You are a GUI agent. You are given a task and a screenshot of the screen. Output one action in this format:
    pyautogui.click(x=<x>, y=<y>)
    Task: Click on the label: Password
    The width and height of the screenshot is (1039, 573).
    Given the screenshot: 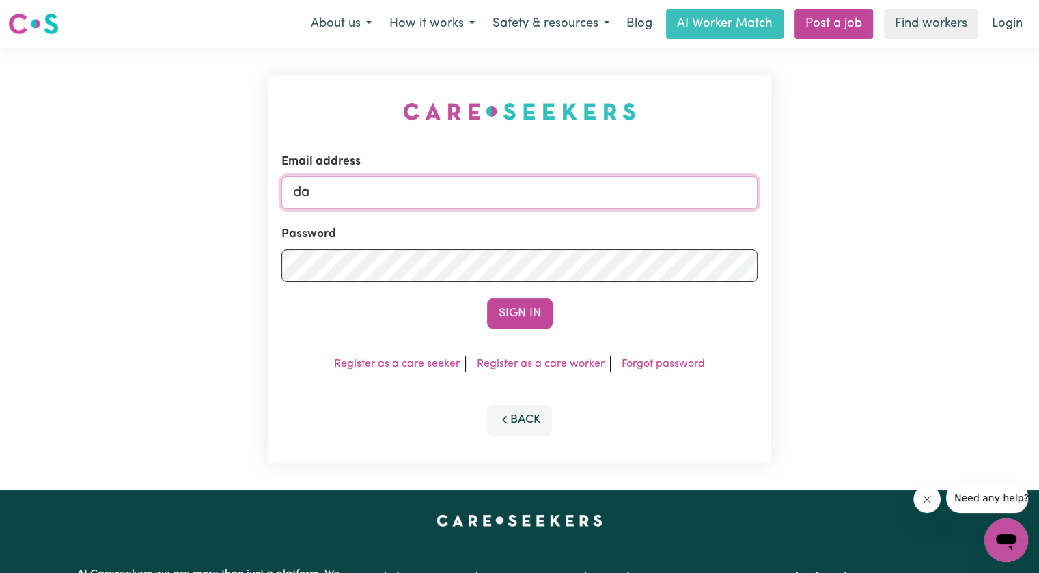 What is the action you would take?
    pyautogui.click(x=309, y=234)
    